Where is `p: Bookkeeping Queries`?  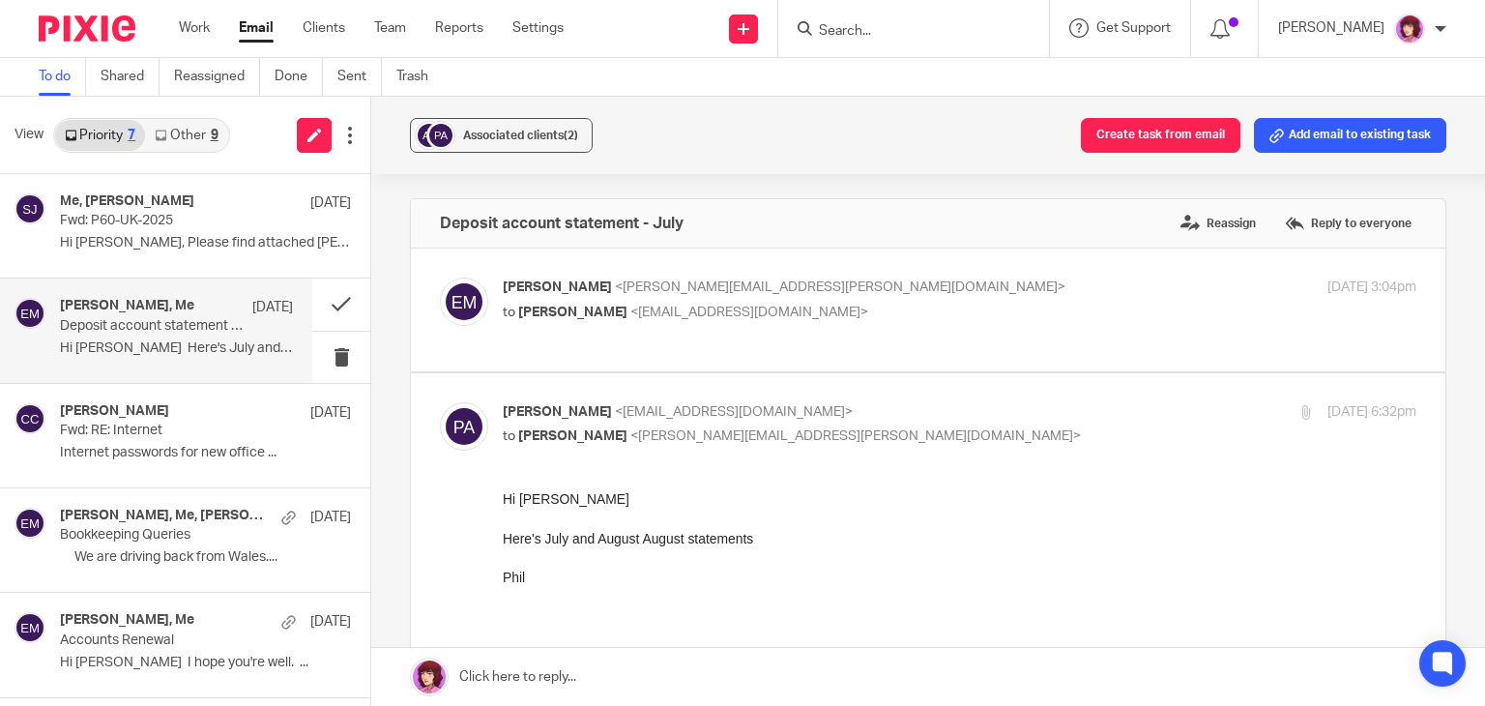
p: Bookkeeping Queries is located at coordinates (176, 535).